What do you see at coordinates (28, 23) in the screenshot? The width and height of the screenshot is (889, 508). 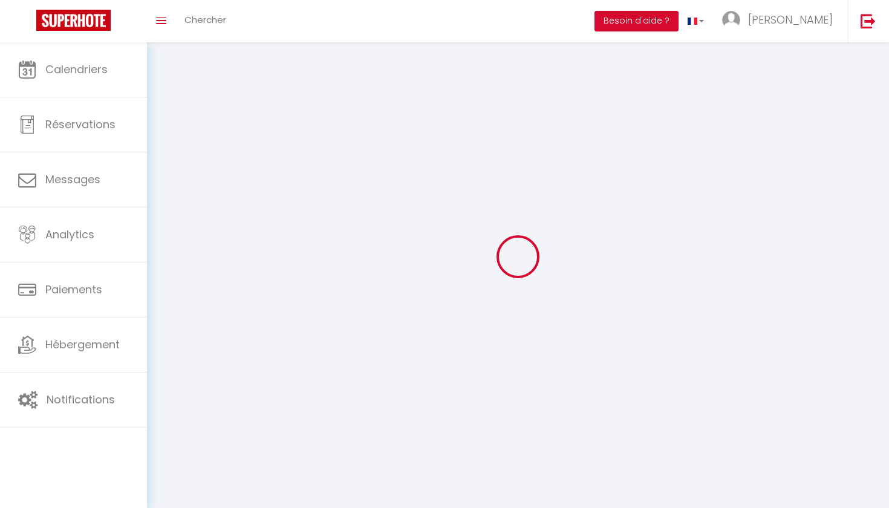 I see `button: Ouvrir le widget de chat LiveChat` at bounding box center [28, 23].